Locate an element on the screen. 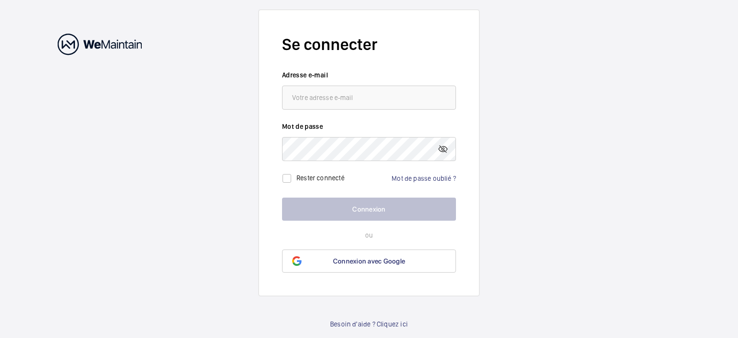  a: Besoin d'aide ? Cliquez ici is located at coordinates (369, 324).